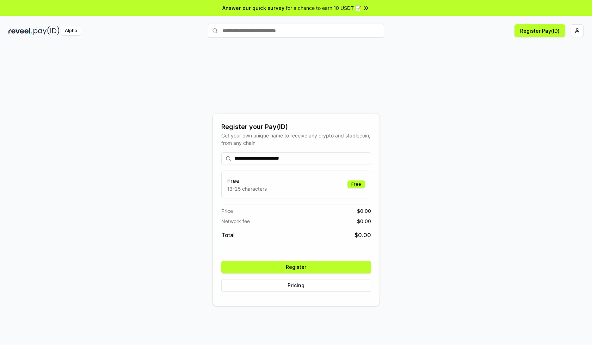 The height and width of the screenshot is (345, 592). What do you see at coordinates (71, 31) in the screenshot?
I see `div: Alpha` at bounding box center [71, 31].